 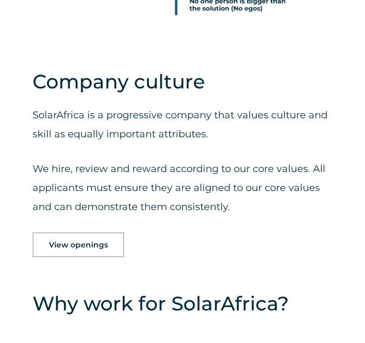 I want to click on span: SolarAfrica is a progressive company that values culture and skill as equally important attributes., so click(x=180, y=124).